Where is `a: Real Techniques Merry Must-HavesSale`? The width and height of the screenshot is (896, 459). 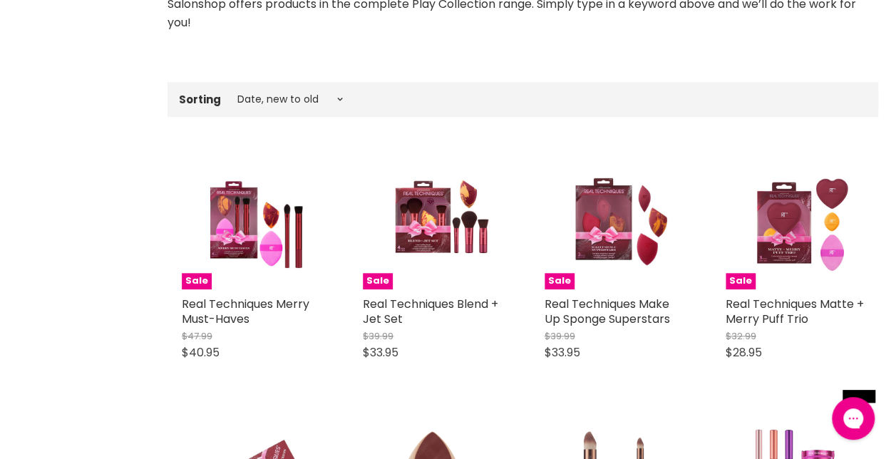
a: Real Techniques Merry Must-HavesSale is located at coordinates (251, 220).